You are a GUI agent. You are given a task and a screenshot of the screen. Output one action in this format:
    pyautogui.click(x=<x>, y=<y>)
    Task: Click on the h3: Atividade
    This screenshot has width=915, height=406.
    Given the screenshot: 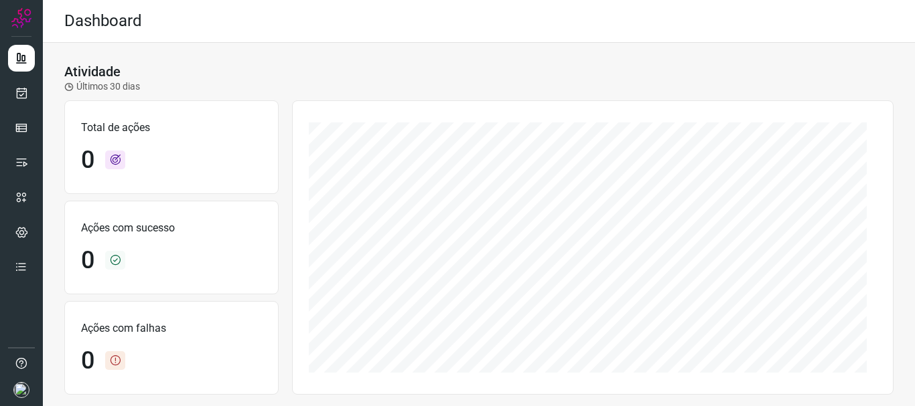 What is the action you would take?
    pyautogui.click(x=92, y=72)
    